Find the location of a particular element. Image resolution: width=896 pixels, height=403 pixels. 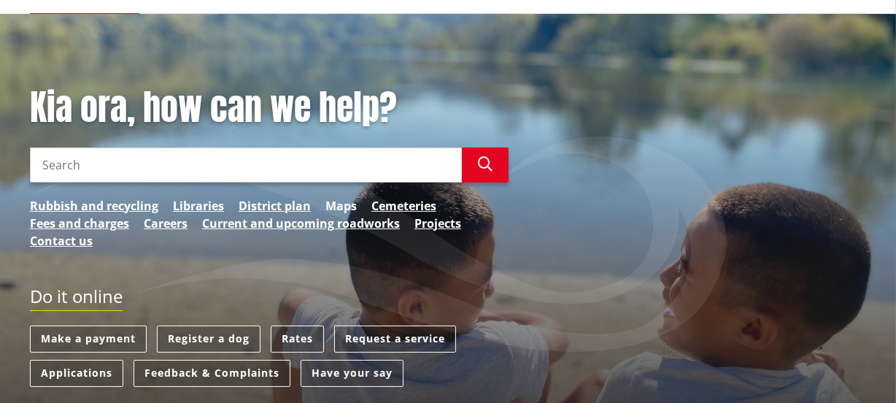

a: Libraries is located at coordinates (199, 206).